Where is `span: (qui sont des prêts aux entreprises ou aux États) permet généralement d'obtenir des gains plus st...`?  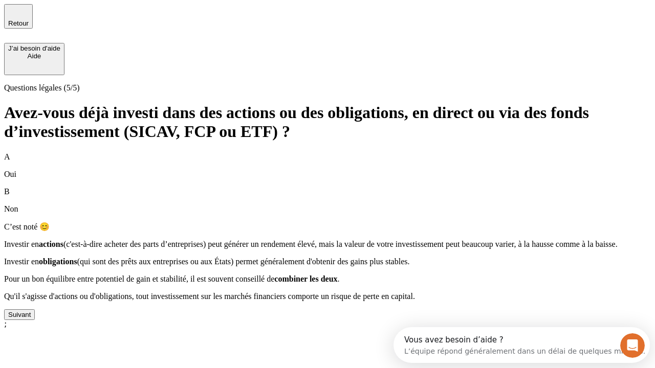 span: (qui sont des prêts aux entreprises ou aux États) permet généralement d'obtenir des gains plus st... is located at coordinates (244, 261).